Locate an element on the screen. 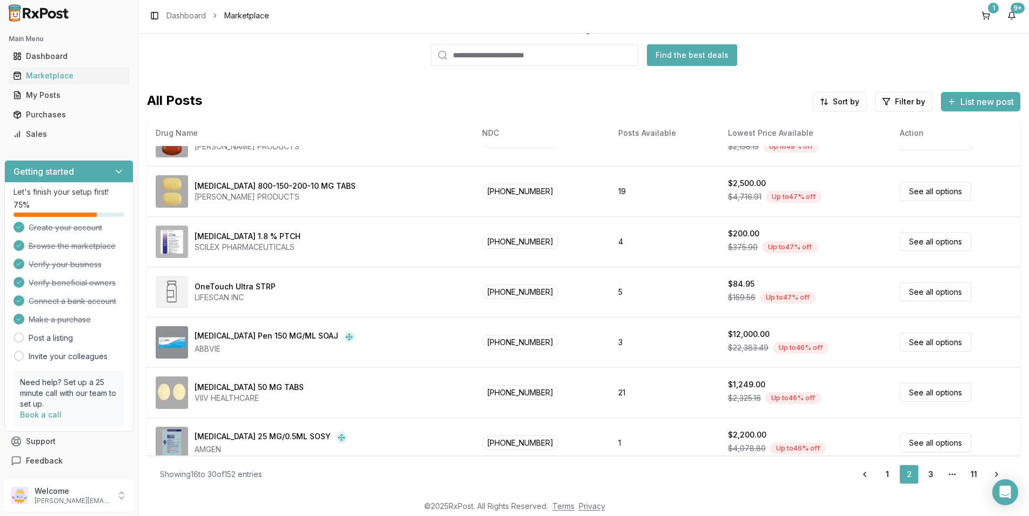 The height and width of the screenshot is (516, 1029). img: Tivicay 50 MG TABS is located at coordinates (172, 392).